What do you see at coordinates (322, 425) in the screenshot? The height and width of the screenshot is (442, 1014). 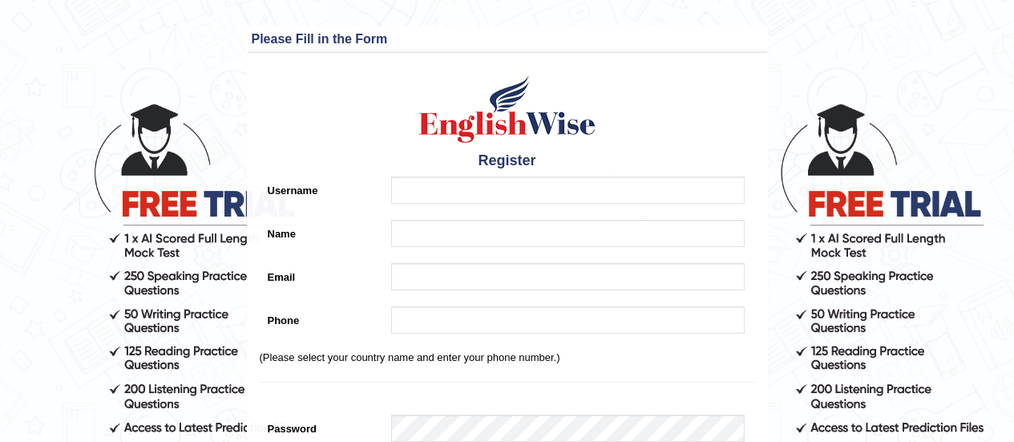 I see `label: Password` at bounding box center [322, 425].